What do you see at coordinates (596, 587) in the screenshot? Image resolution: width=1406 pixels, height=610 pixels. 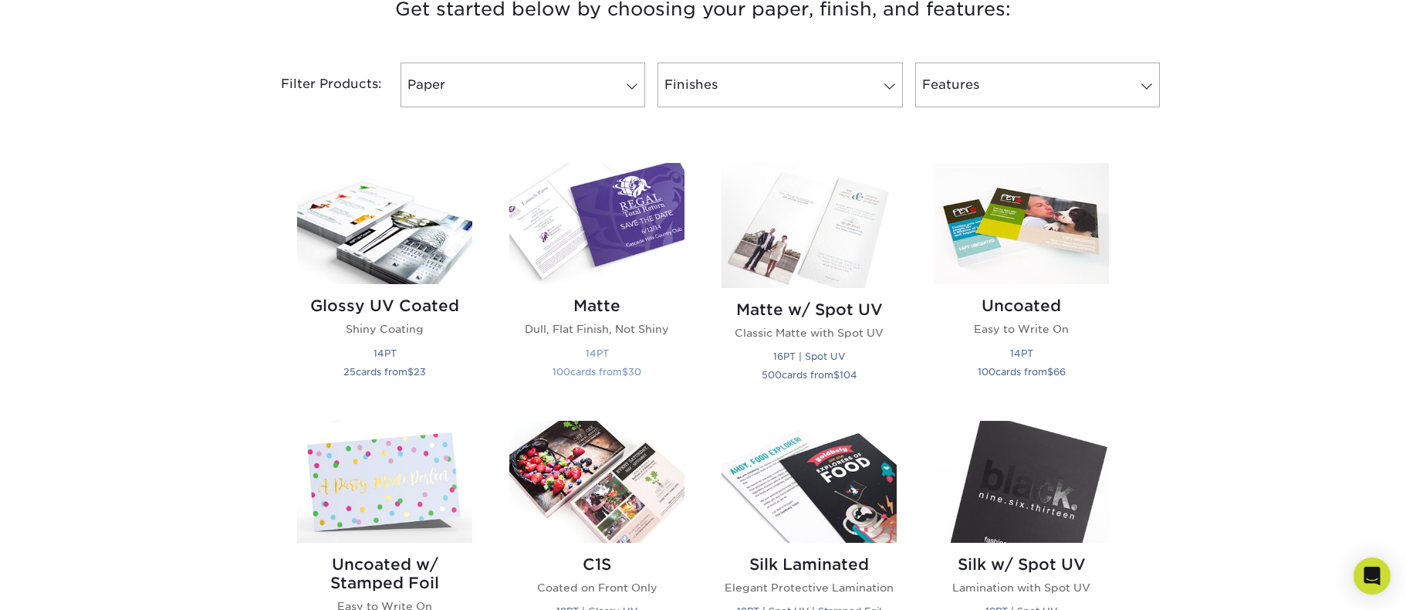 I see `p: Coated on Front Only` at bounding box center [596, 587].